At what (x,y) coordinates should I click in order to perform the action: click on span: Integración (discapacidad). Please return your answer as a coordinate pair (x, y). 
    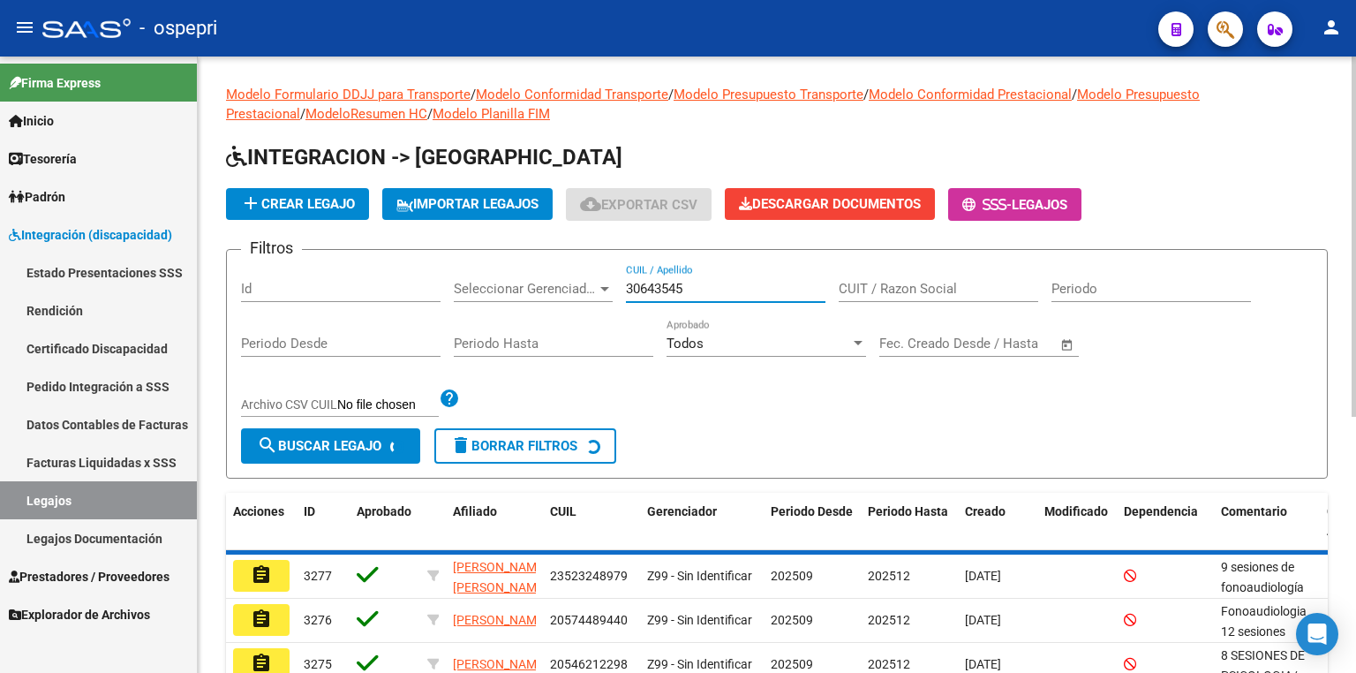
    Looking at the image, I should click on (90, 235).